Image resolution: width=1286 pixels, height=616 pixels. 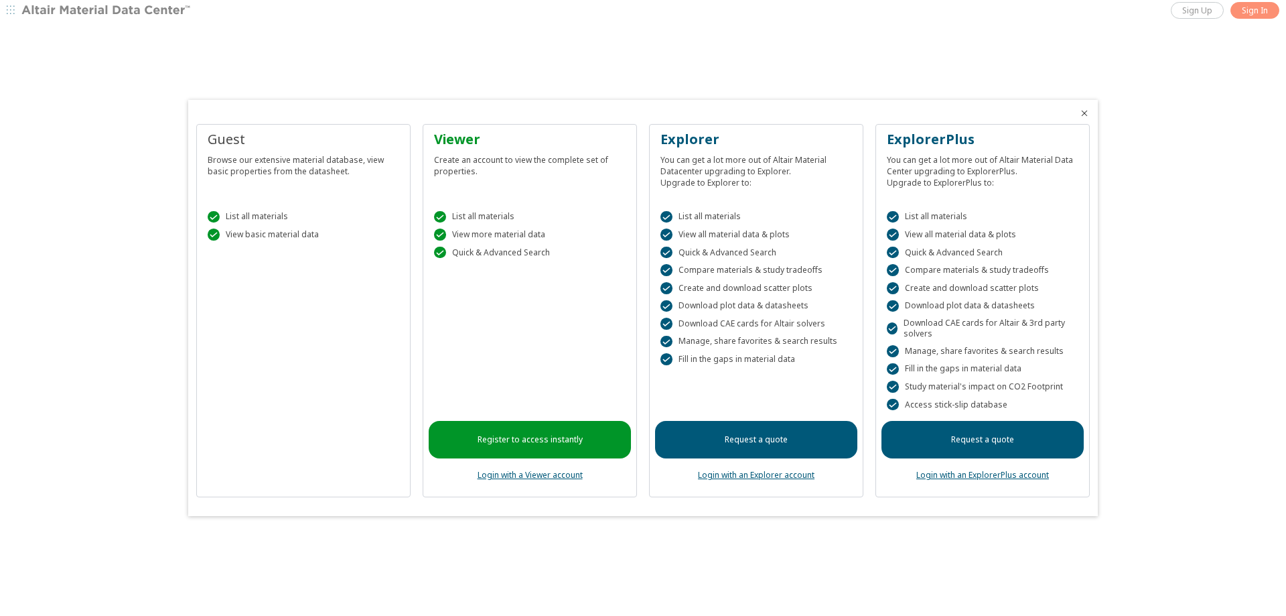 What do you see at coordinates (756, 168) in the screenshot?
I see `div: You can get a lot more out of Altair Material Datacenter upgrading to Explorer. Upgrade to Explor...` at bounding box center [756, 168].